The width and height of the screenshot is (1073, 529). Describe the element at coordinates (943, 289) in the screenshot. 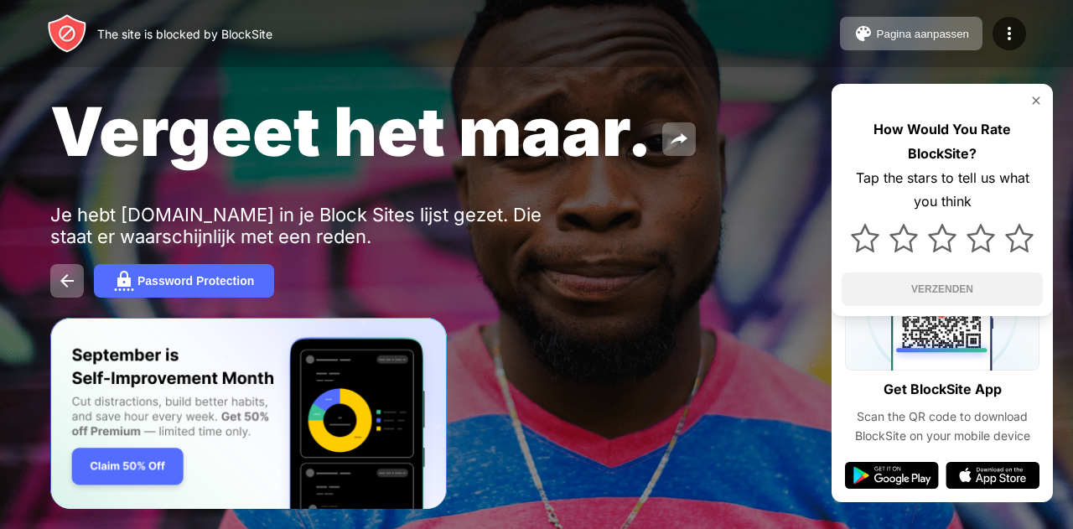

I see `button: VERZENDEN` at that location.